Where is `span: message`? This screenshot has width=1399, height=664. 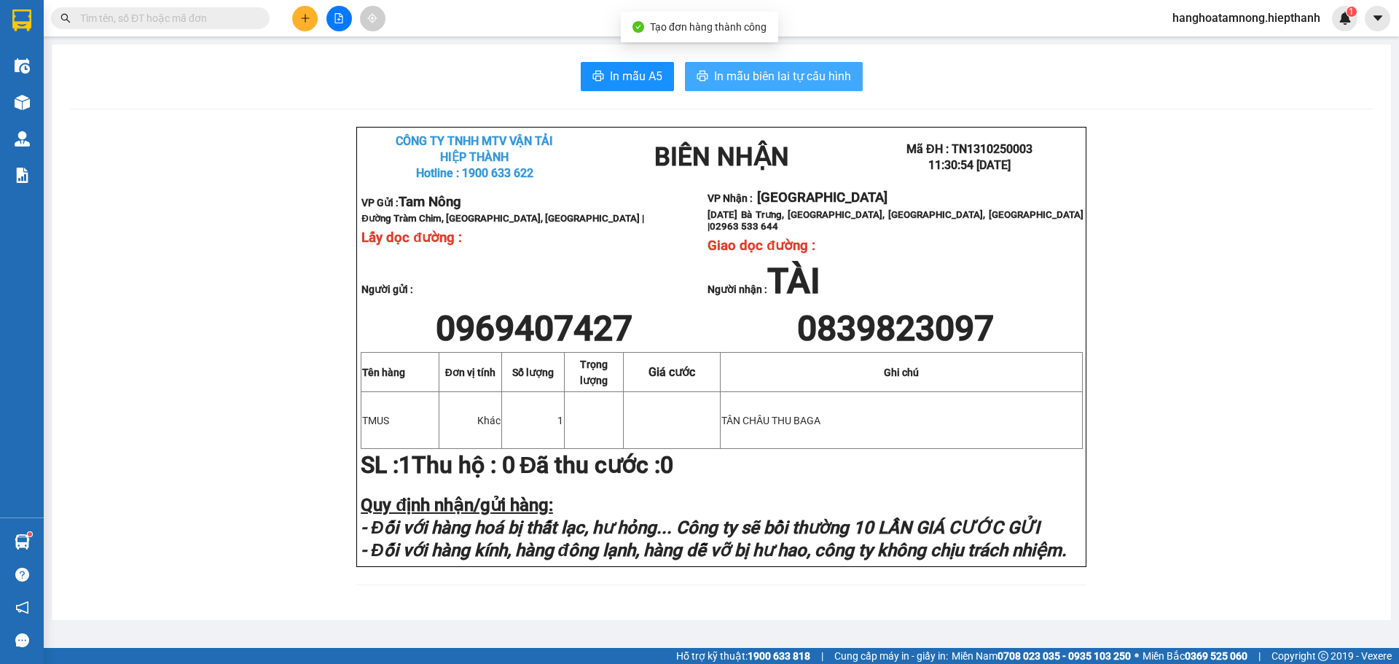
span: message is located at coordinates (22, 640).